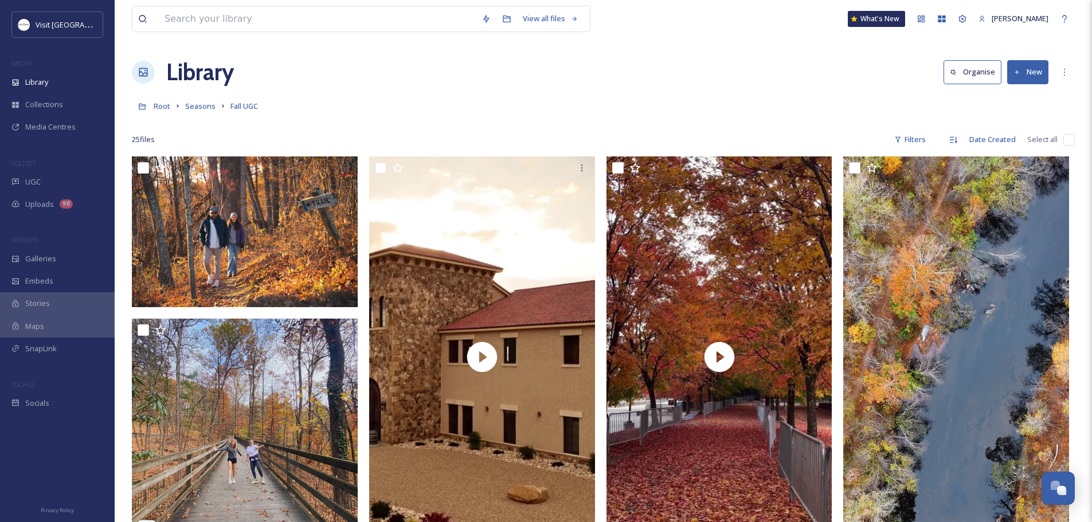  Describe the element at coordinates (21, 63) in the screenshot. I see `span: MEDIA` at that location.